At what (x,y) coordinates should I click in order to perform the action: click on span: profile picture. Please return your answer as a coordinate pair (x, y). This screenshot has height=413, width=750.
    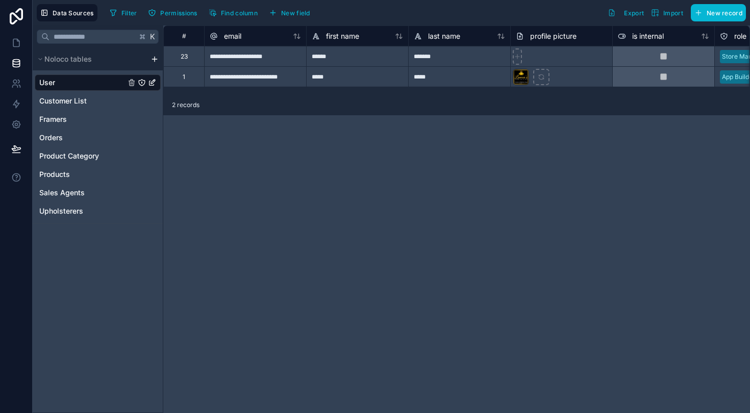
    Looking at the image, I should click on (553, 36).